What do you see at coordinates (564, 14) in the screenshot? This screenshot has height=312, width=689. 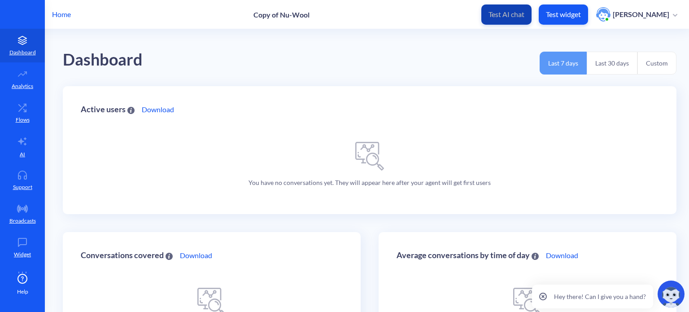 I see `a: Test widget` at bounding box center [564, 14].